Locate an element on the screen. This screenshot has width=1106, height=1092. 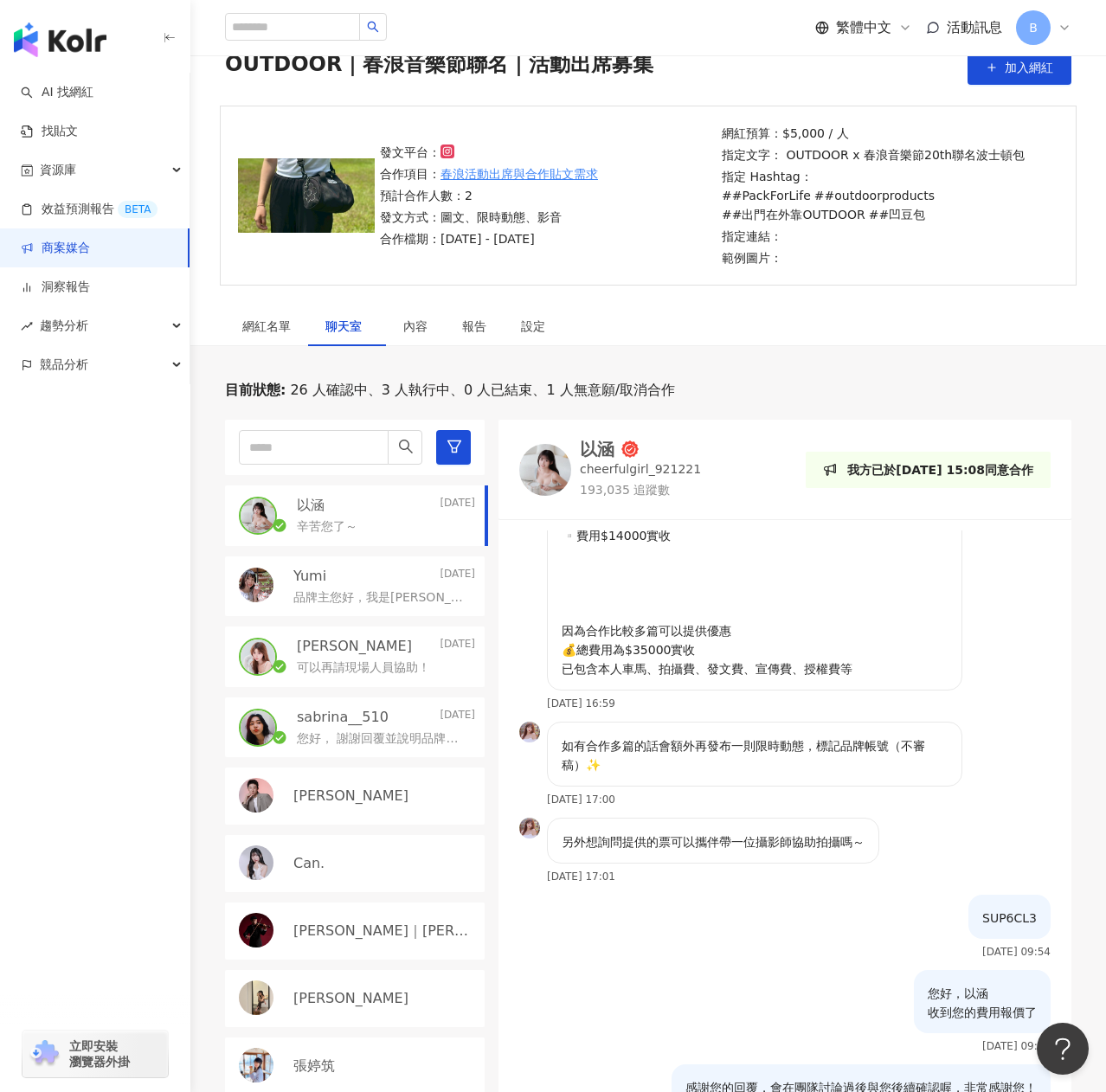
span: 競品分析 is located at coordinates (64, 364).